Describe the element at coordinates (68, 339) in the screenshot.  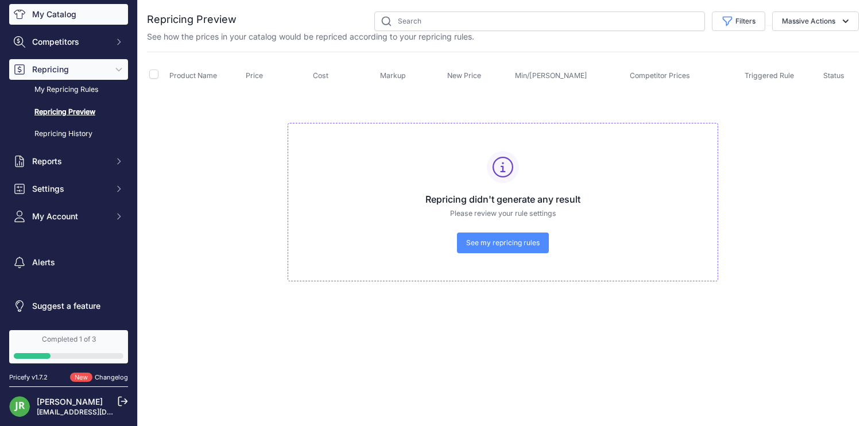
I see `div: Completed 1 of 3` at that location.